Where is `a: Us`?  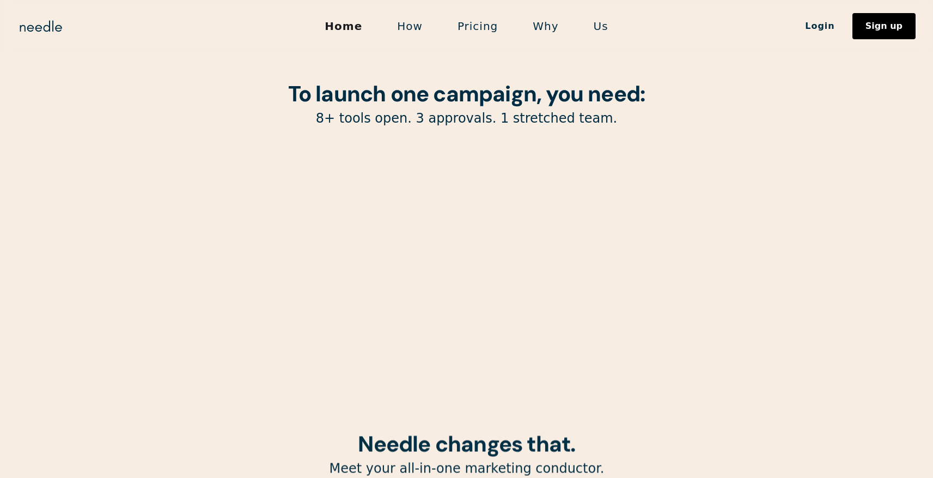 a: Us is located at coordinates (601, 26).